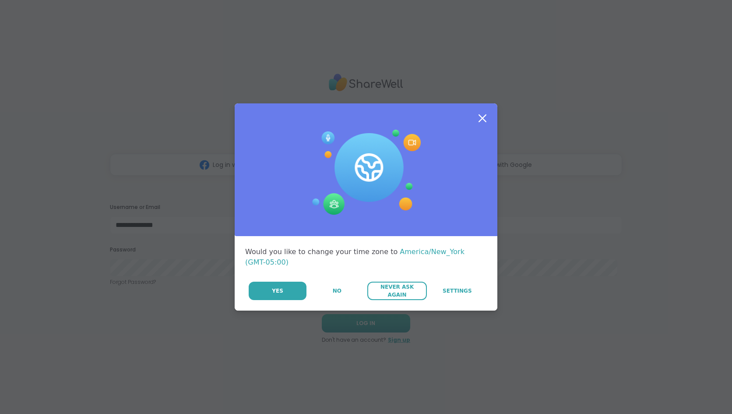  Describe the element at coordinates (366, 173) in the screenshot. I see `img: Session Experience` at that location.